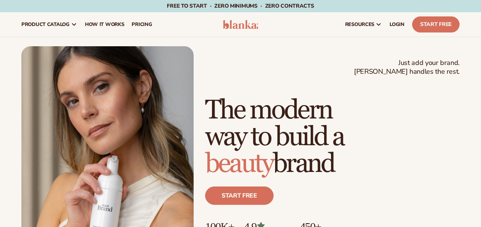 The height and width of the screenshot is (227, 481). I want to click on span: resources, so click(360, 24).